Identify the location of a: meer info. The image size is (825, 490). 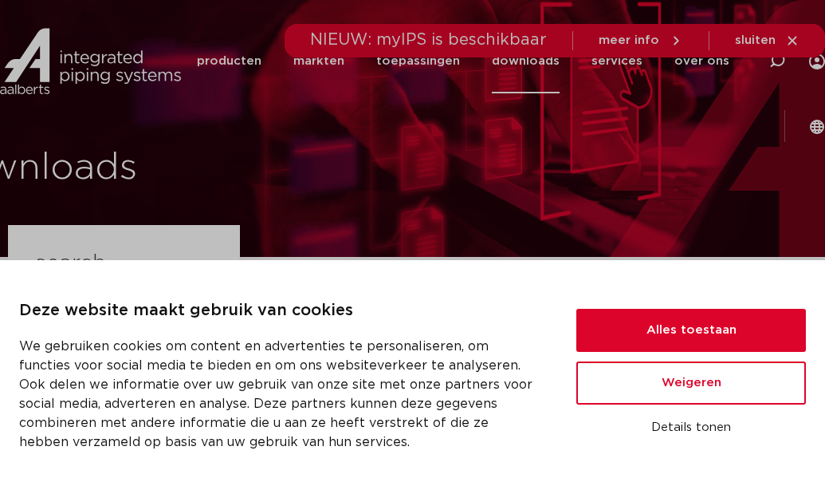
(641, 41).